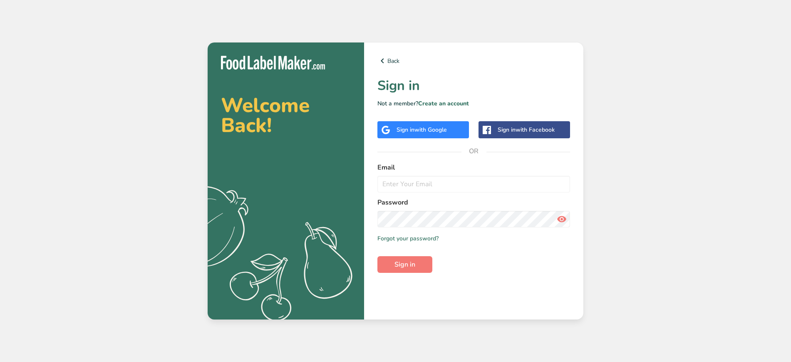  What do you see at coordinates (405, 264) in the screenshot?
I see `button: Sign in` at bounding box center [405, 264].